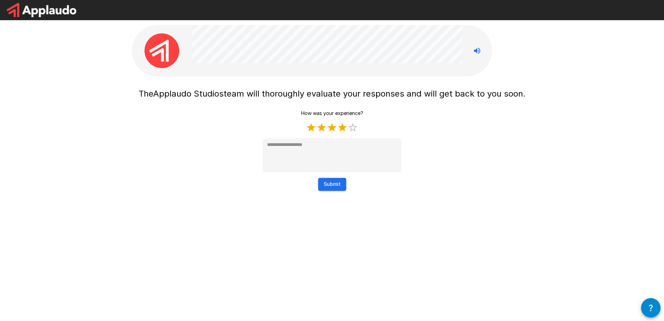 This screenshot has height=321, width=664. I want to click on span: team will thoroughly evaluate your responses and will get back to you soon., so click(375, 93).